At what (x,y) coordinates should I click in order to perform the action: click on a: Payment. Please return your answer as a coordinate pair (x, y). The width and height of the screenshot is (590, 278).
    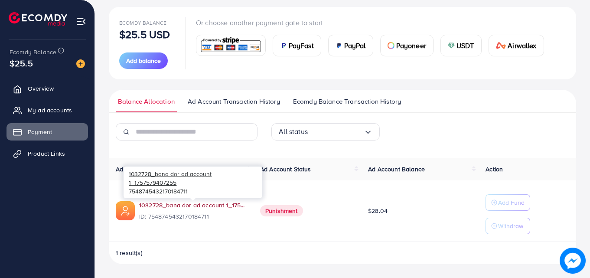
    Looking at the image, I should click on (47, 132).